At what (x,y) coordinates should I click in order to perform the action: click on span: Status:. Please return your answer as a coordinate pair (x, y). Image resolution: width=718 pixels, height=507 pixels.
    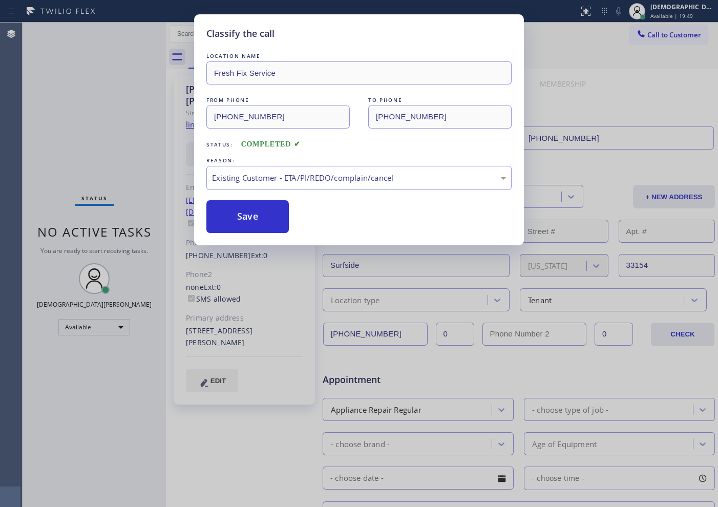
    Looking at the image, I should click on (220, 144).